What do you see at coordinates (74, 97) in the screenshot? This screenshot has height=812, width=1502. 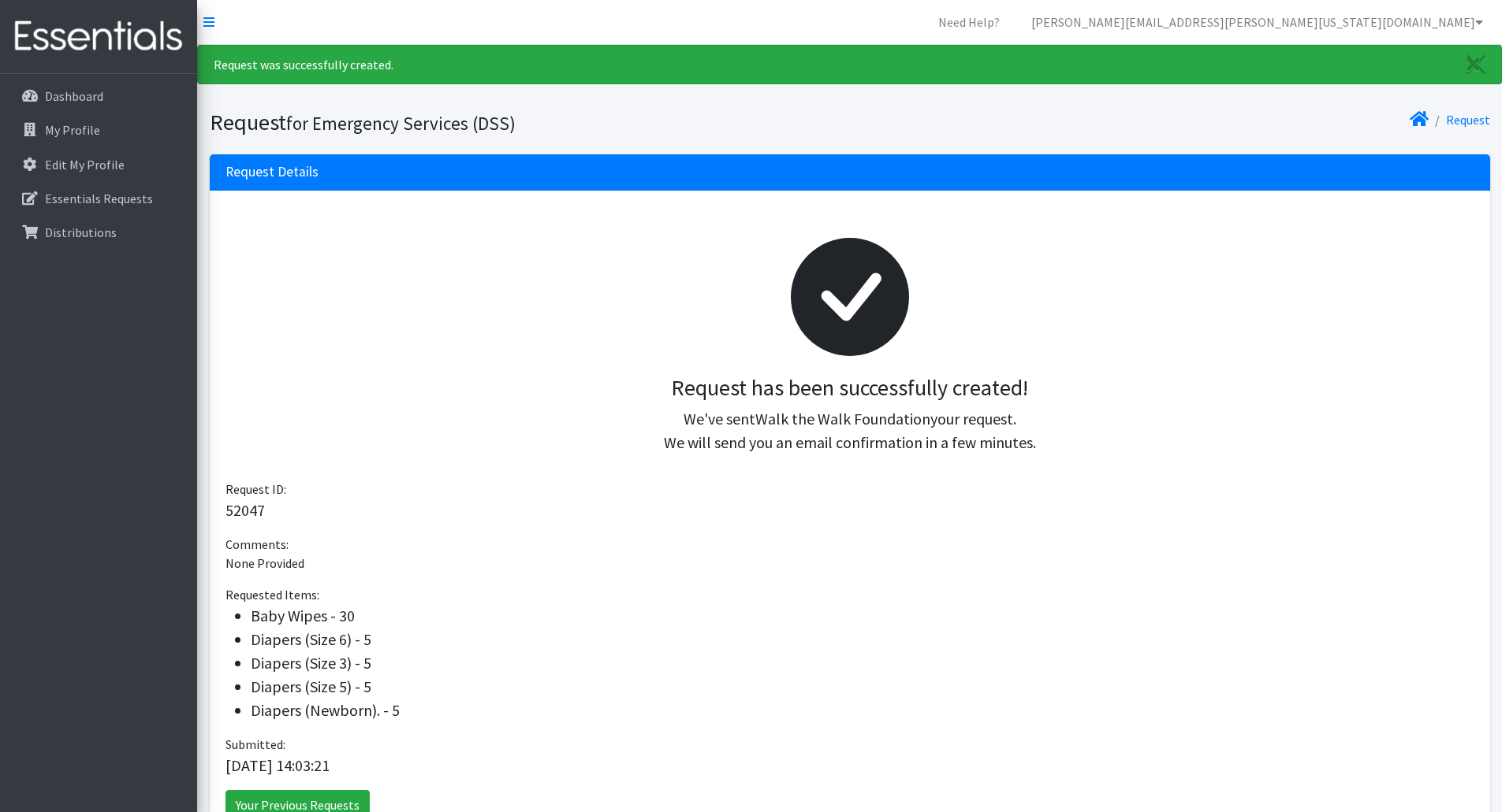 I see `p: Dashboard` at bounding box center [74, 97].